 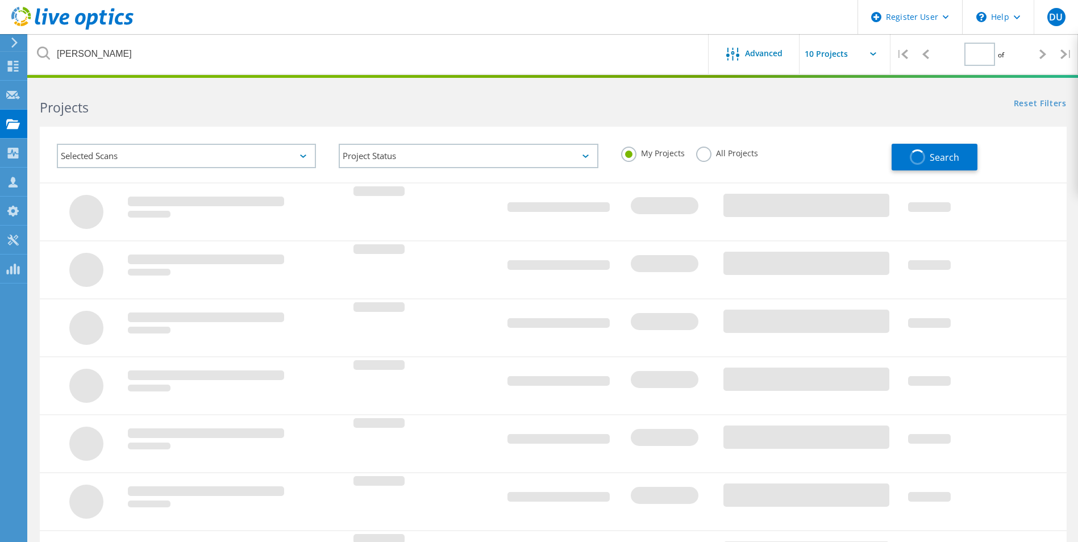 I want to click on label: All Projects, so click(x=727, y=152).